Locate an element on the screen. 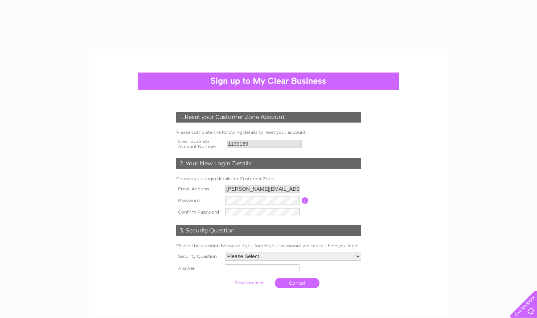  input: Information is located at coordinates (305, 201).